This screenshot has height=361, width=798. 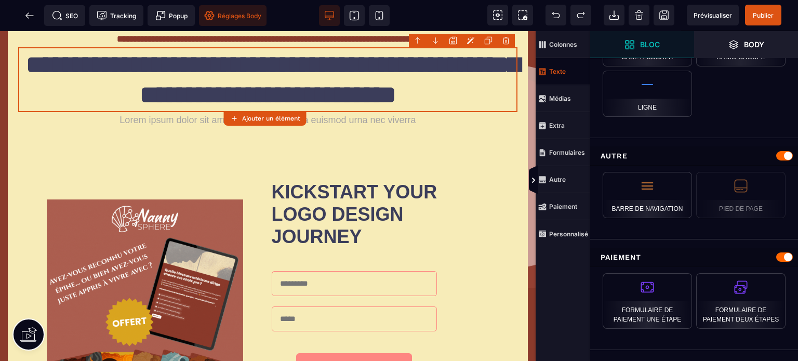 I want to click on span: Texte, so click(x=563, y=72).